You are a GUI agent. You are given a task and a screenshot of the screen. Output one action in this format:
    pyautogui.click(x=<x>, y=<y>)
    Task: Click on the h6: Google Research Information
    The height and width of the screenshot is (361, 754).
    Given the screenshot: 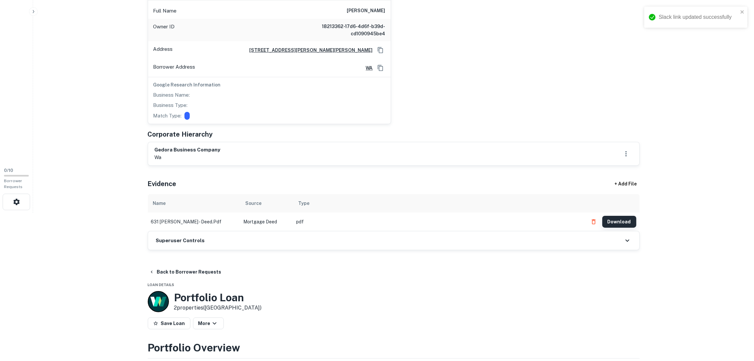 What is the action you would take?
    pyautogui.click(x=269, y=85)
    